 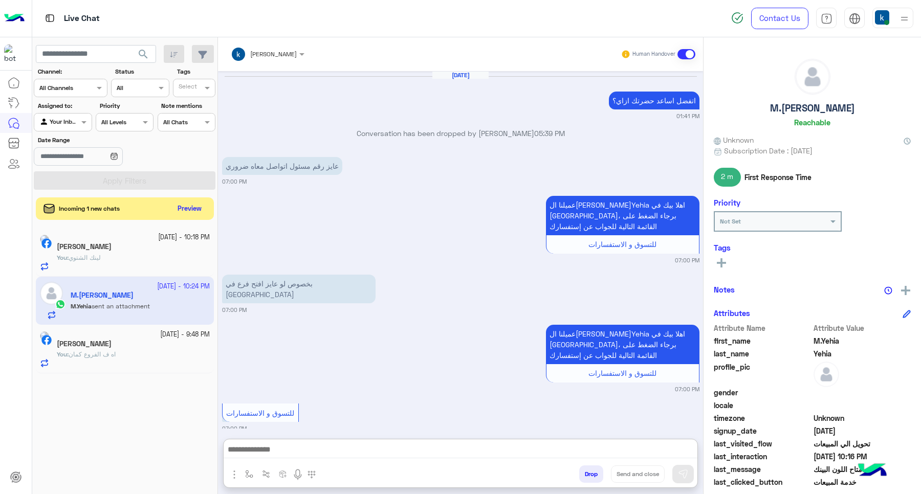 I want to click on span: last_visited_flow, so click(x=762, y=443).